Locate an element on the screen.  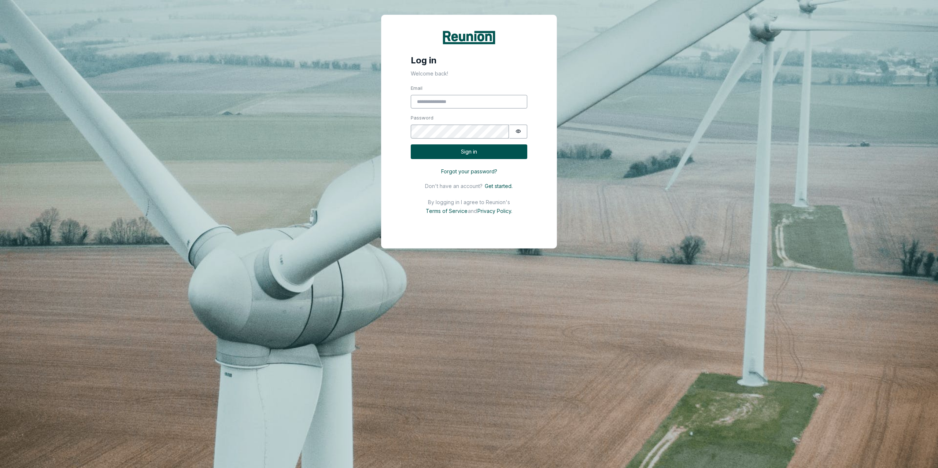
button: Sign in is located at coordinates (469, 152).